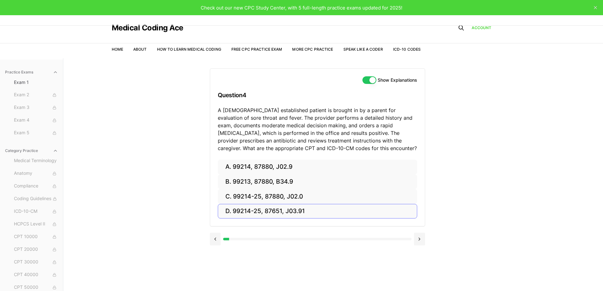 The height and width of the screenshot is (291, 603). Describe the element at coordinates (36, 186) in the screenshot. I see `span: Compliance` at that location.